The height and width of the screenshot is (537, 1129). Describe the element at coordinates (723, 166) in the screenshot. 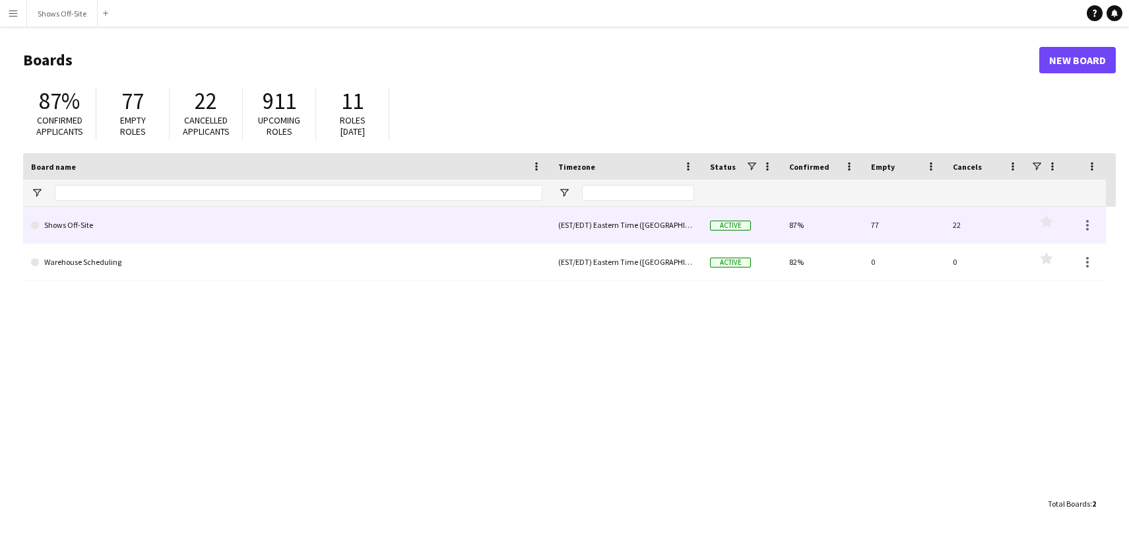

I see `span: Status` at that location.